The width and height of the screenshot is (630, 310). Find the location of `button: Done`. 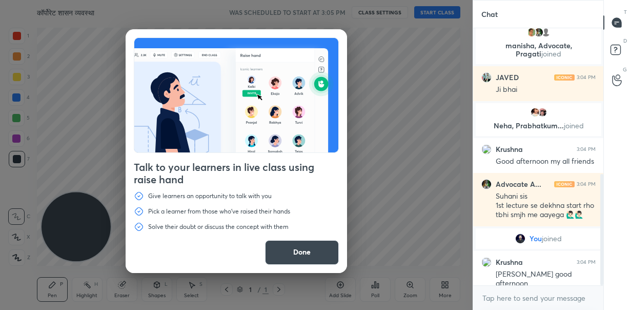

button: Done is located at coordinates (302, 252).